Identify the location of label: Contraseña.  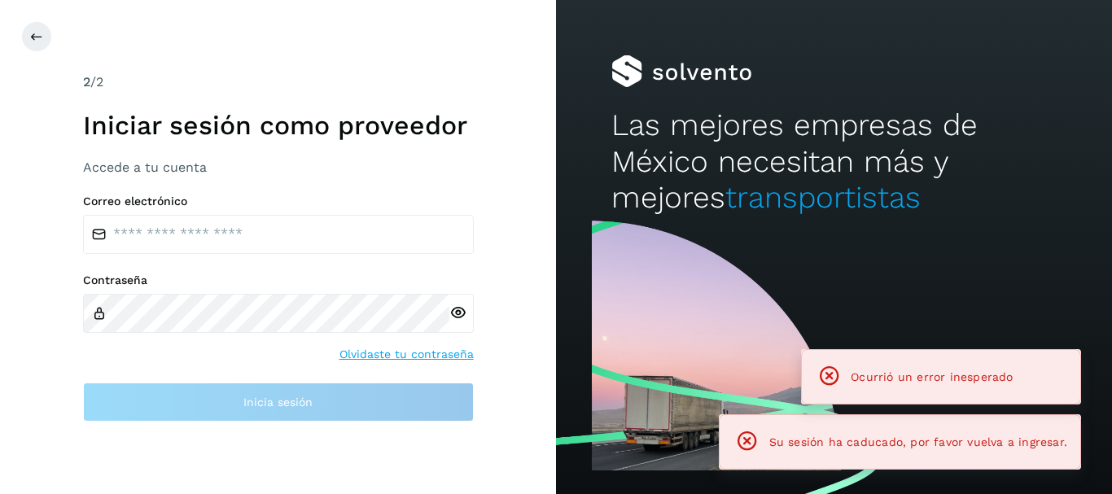
(278, 280).